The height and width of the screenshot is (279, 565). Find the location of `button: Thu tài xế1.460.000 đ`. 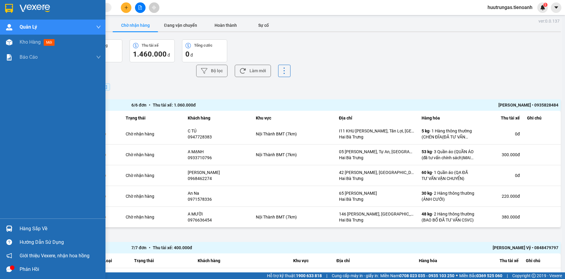

button: Thu tài xế1.460.000 đ is located at coordinates (152, 51).